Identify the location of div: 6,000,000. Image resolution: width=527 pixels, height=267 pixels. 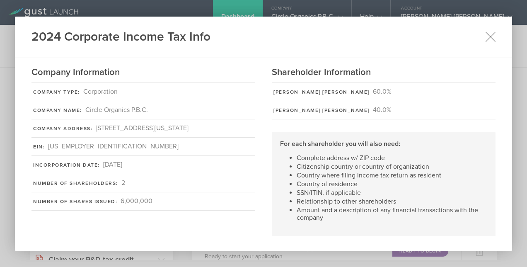
(136, 201).